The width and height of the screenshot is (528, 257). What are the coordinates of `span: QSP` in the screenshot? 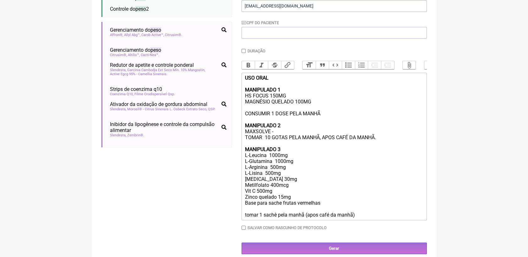 It's located at (211, 109).